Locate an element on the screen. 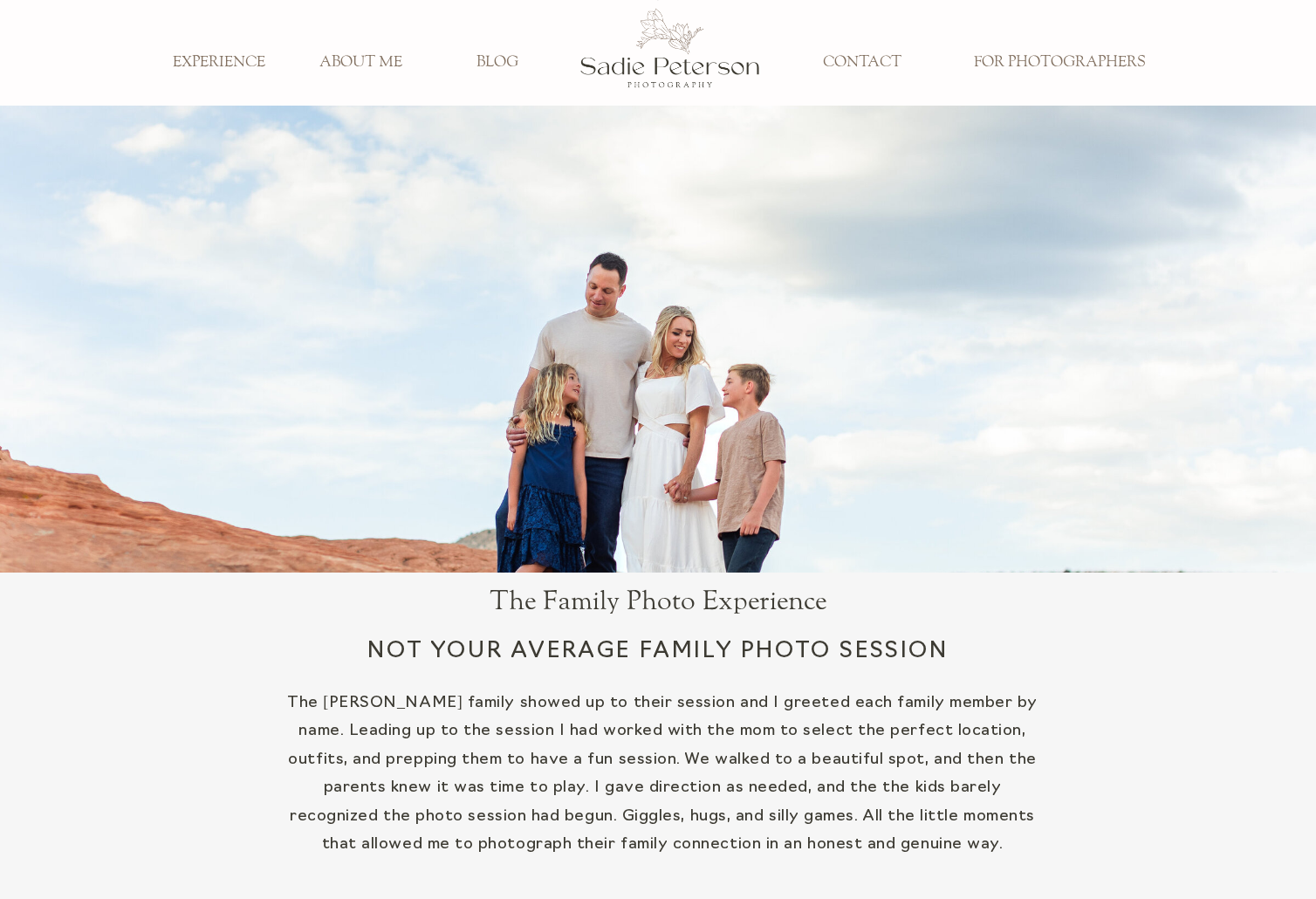 Image resolution: width=1316 pixels, height=899 pixels. a: CONTACT is located at coordinates (863, 63).